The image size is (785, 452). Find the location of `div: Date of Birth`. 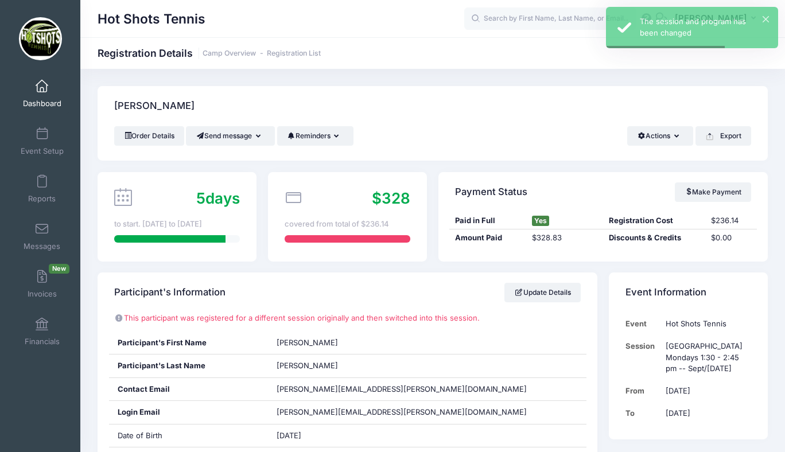

div: Date of Birth is located at coordinates (188, 436).